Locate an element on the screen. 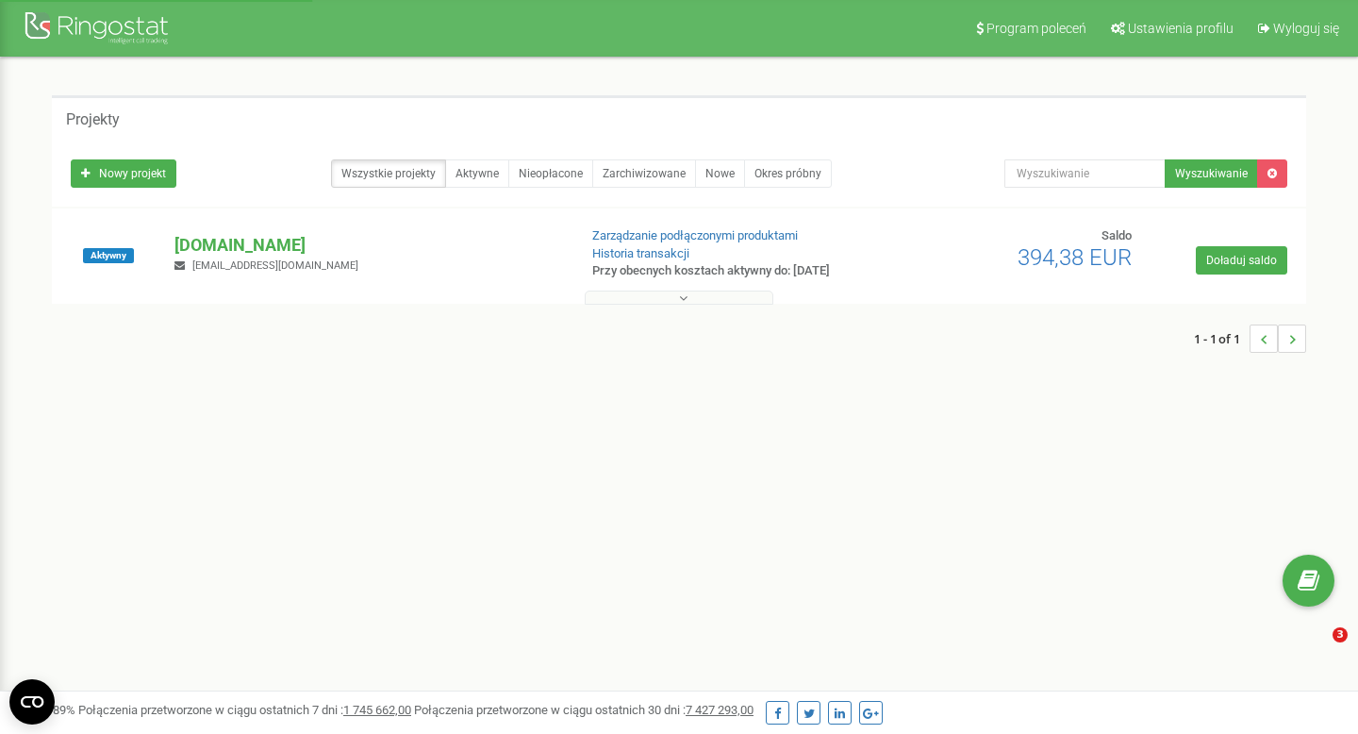 Image resolution: width=1358 pixels, height=734 pixels. span: 3 is located at coordinates (1340, 635).